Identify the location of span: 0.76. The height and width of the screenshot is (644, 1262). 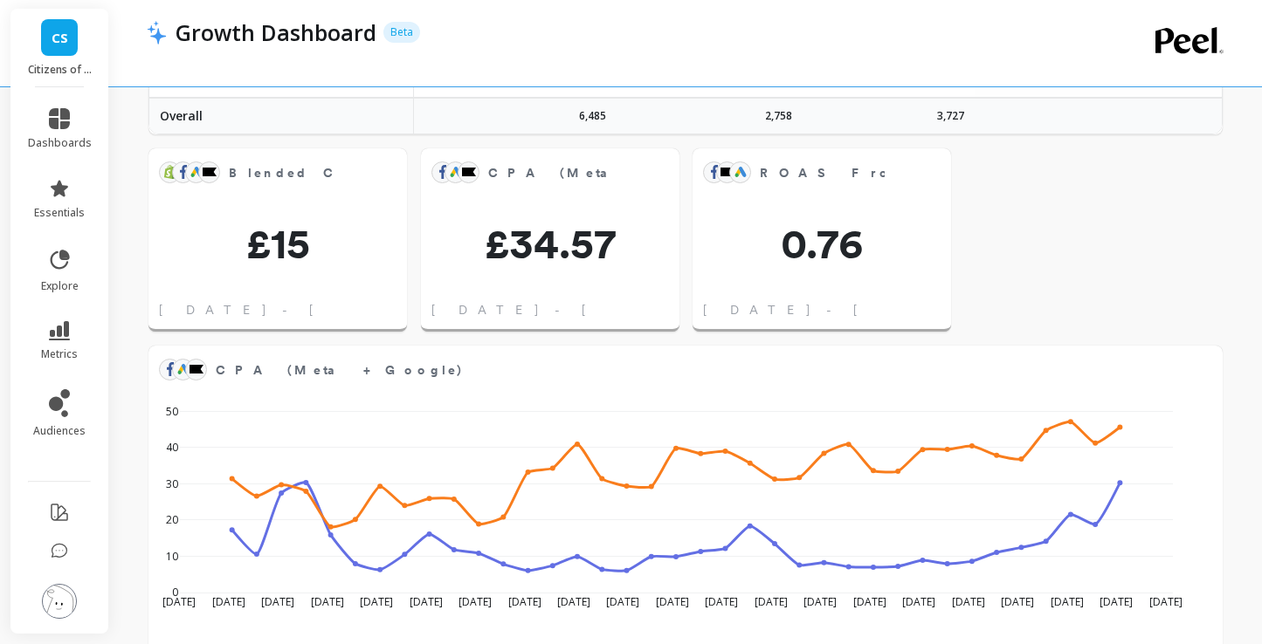
(822, 244).